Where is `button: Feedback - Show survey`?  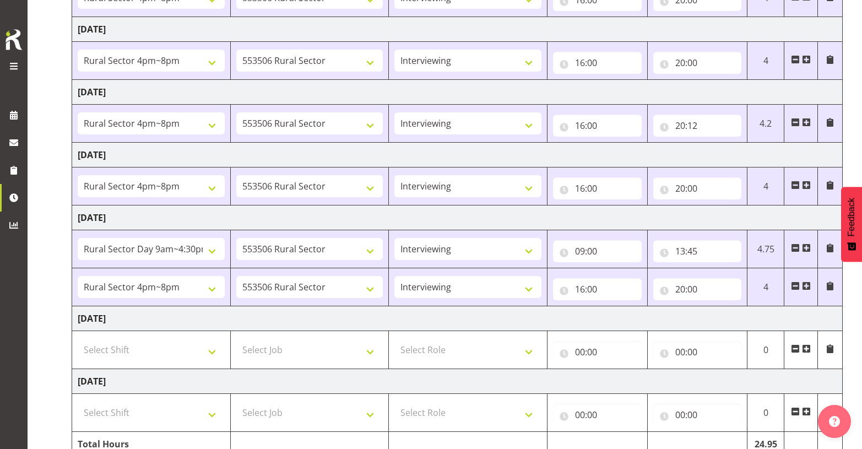
button: Feedback - Show survey is located at coordinates (852, 224).